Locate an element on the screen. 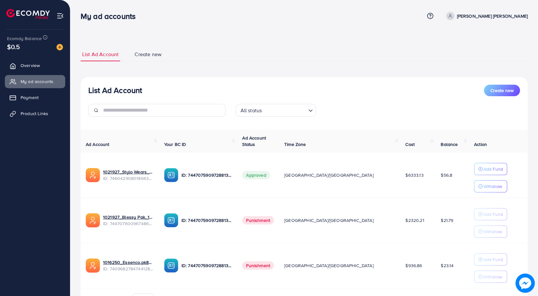 The height and width of the screenshot is (296, 538). img: logo is located at coordinates (28, 14).